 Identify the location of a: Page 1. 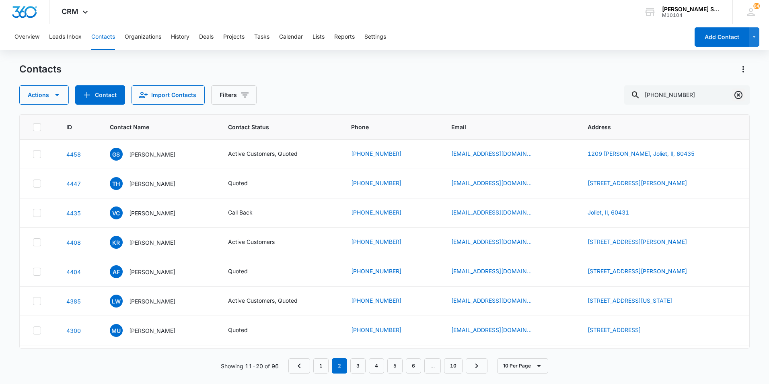
(321, 365).